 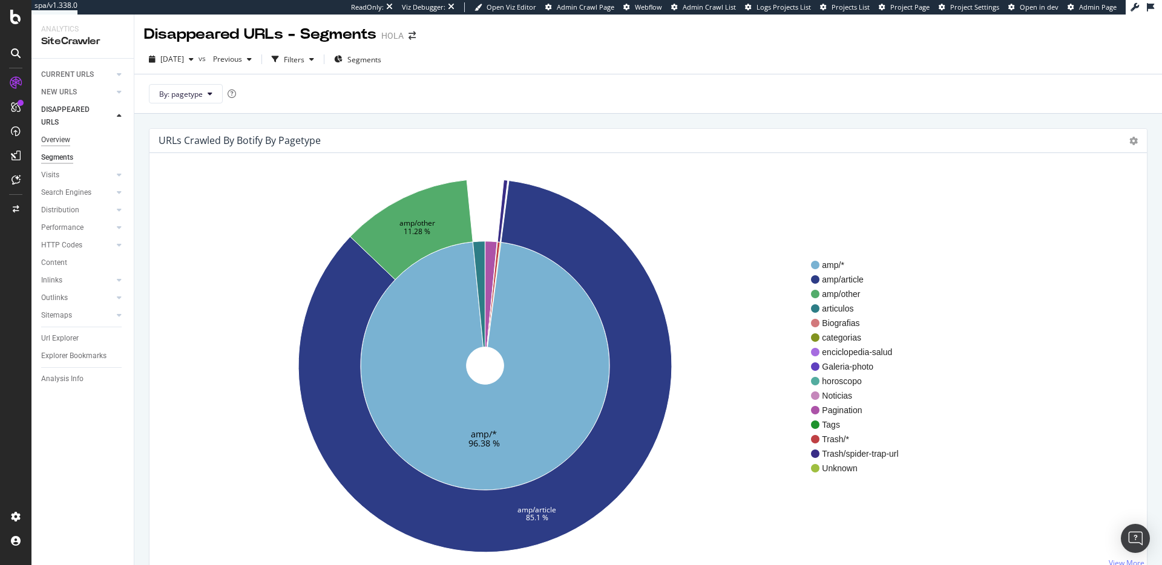 I want to click on span: Segments, so click(x=364, y=59).